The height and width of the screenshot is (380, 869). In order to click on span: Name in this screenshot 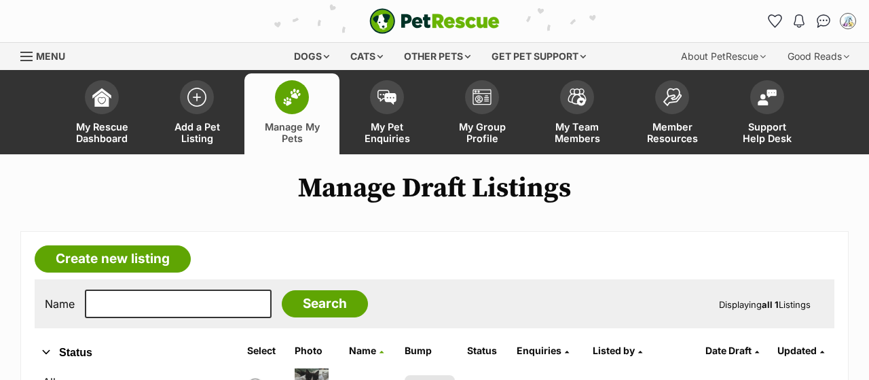, I will do `click(363, 350)`.